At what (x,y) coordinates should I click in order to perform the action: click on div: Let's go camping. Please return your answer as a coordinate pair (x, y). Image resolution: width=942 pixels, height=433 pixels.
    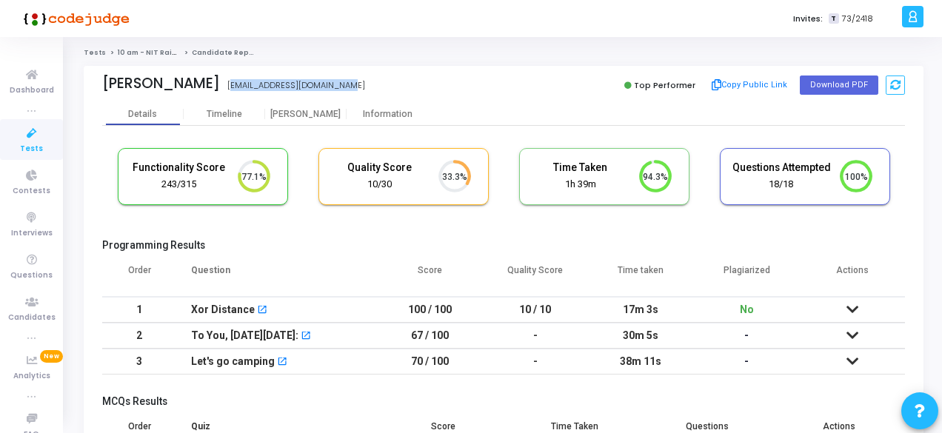
    Looking at the image, I should click on (233, 362).